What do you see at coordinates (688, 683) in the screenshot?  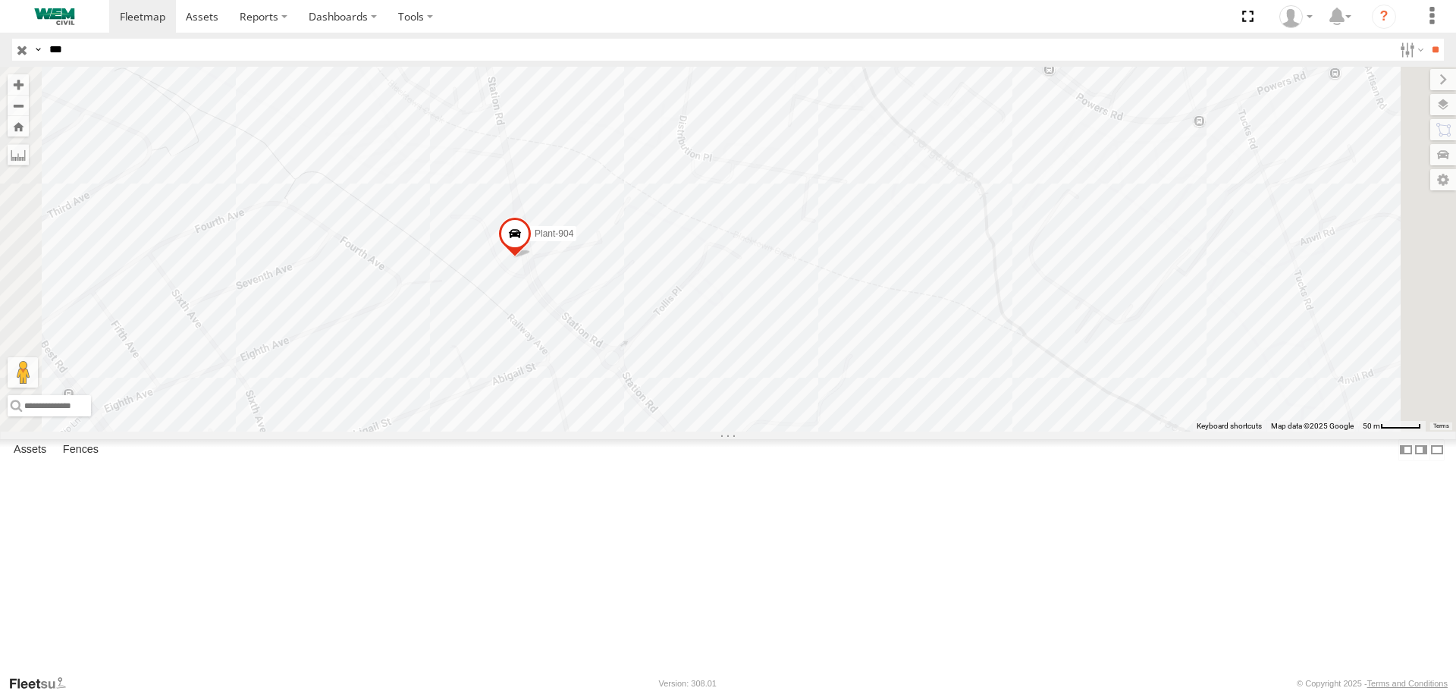 I see `div: Version: 308.01` at bounding box center [688, 683].